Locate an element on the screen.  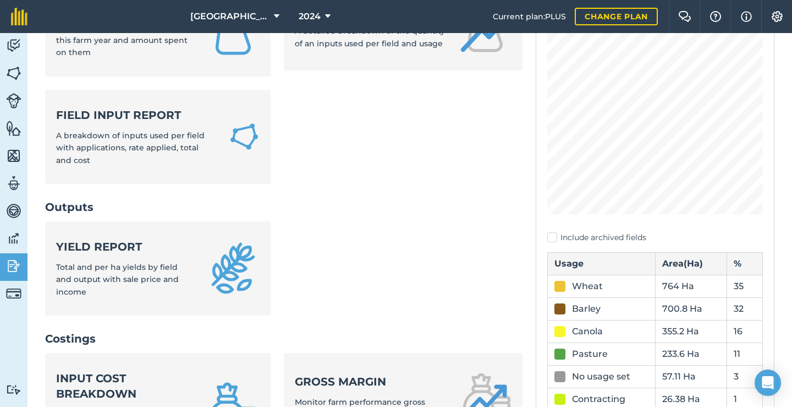
img: Field Input Report is located at coordinates (244, 136).